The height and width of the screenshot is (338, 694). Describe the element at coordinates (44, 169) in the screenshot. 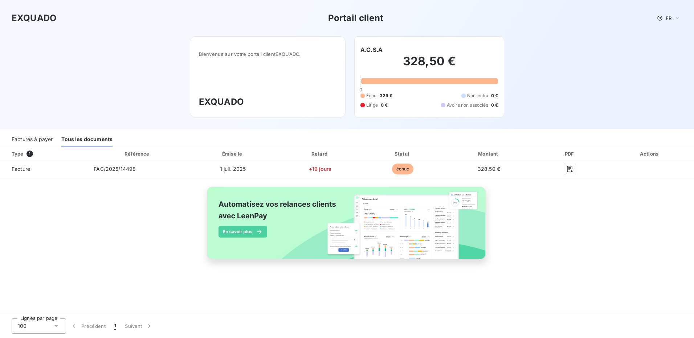

I see `span: Facture` at that location.